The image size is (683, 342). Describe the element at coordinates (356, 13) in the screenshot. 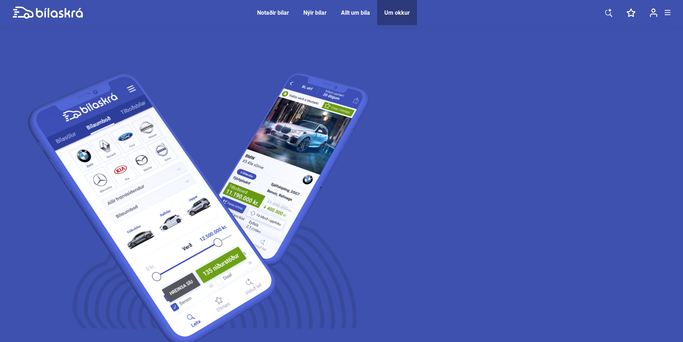

I see `a: Allt um bíla` at that location.